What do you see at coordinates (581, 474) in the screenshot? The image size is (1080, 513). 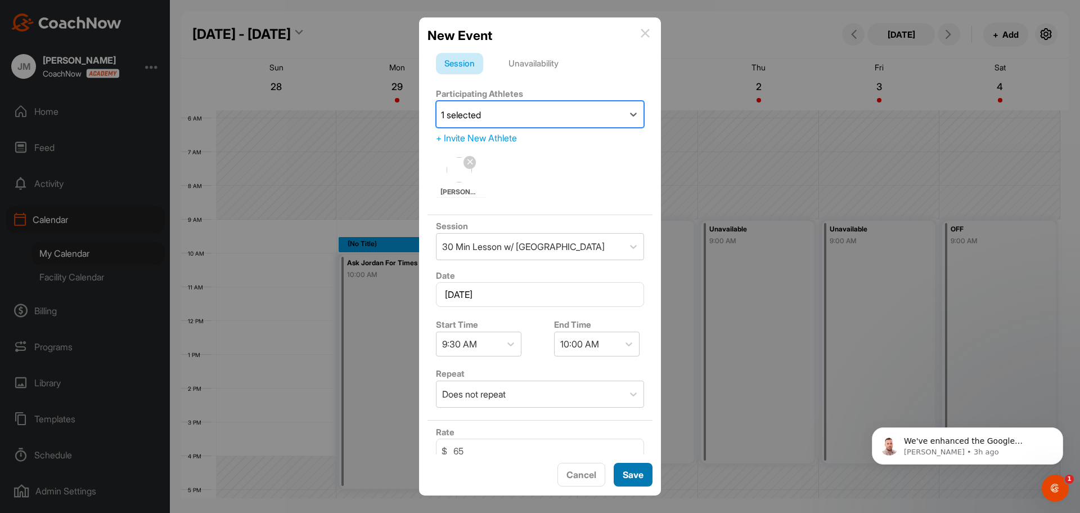 I see `span: Cancel` at bounding box center [581, 474].